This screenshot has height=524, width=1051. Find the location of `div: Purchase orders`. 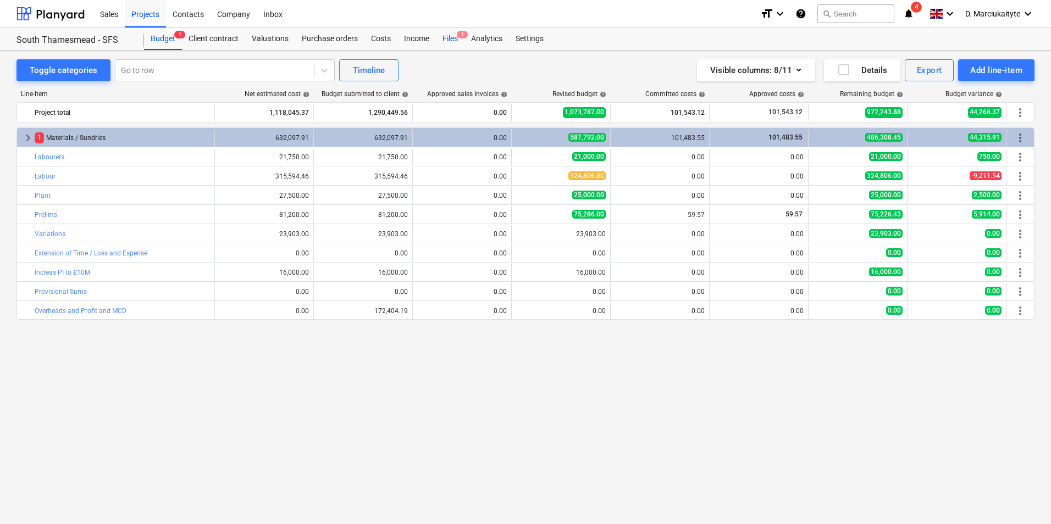

div: Purchase orders is located at coordinates (330, 39).